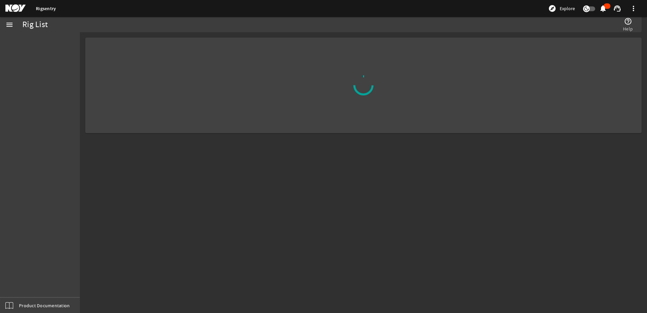 The image size is (647, 313). What do you see at coordinates (9, 25) in the screenshot?
I see `mat-icon: menu` at bounding box center [9, 25].